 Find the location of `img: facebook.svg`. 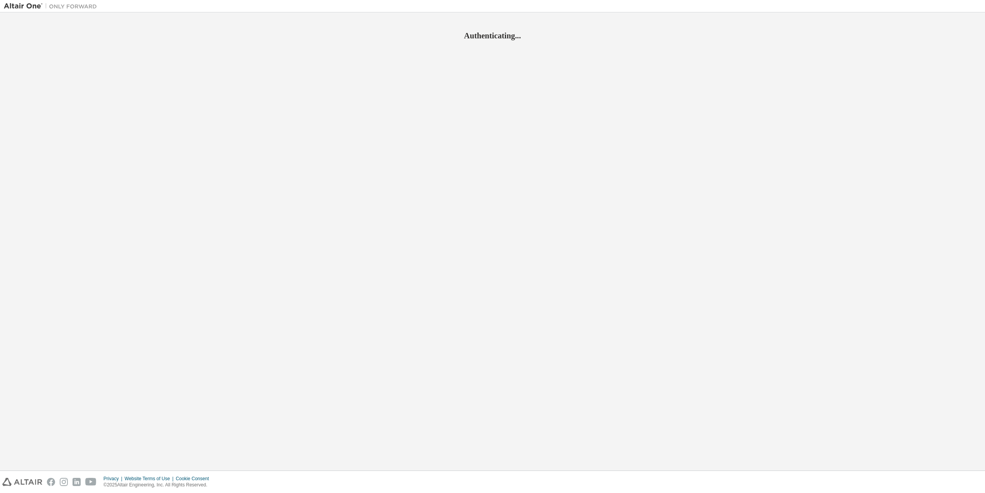

img: facebook.svg is located at coordinates (51, 482).